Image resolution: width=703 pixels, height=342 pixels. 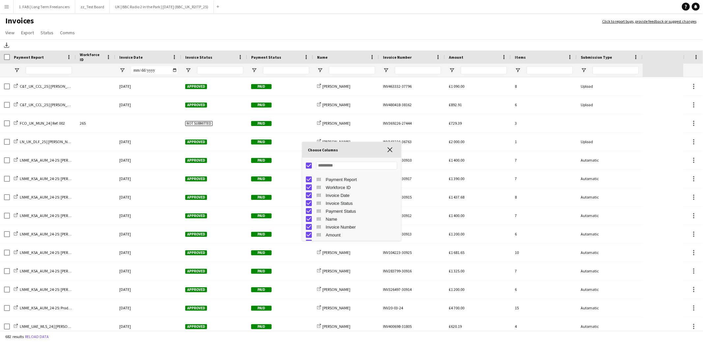 What do you see at coordinates (67, 33) in the screenshot?
I see `span: Comms` at bounding box center [67, 33].